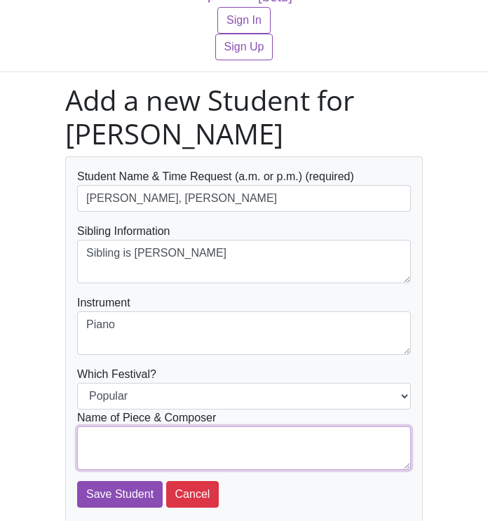 The height and width of the screenshot is (521, 488). What do you see at coordinates (244, 47) in the screenshot?
I see `a: Sign Up` at bounding box center [244, 47].